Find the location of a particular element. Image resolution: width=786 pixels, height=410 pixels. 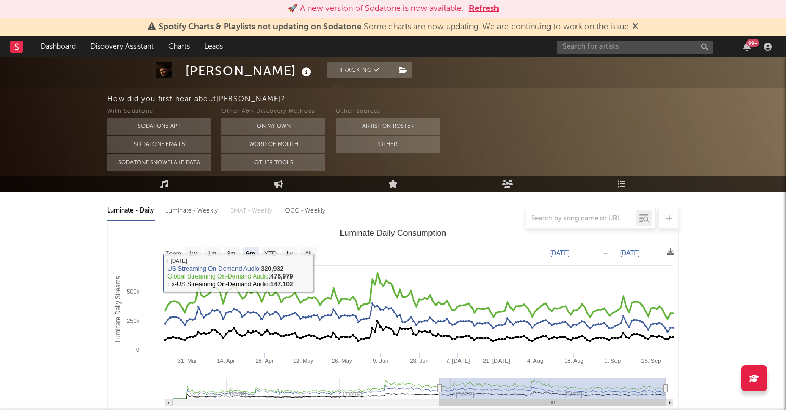

div: 🚀 A new version of Sodatone is now available. is located at coordinates (375, 9).